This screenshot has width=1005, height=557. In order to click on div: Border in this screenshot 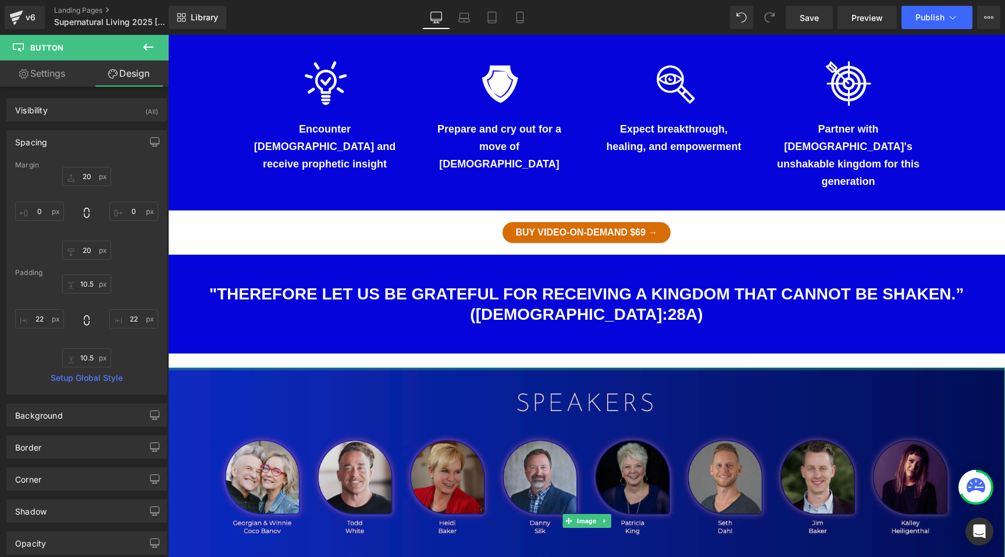, I will do `click(28, 444)`.